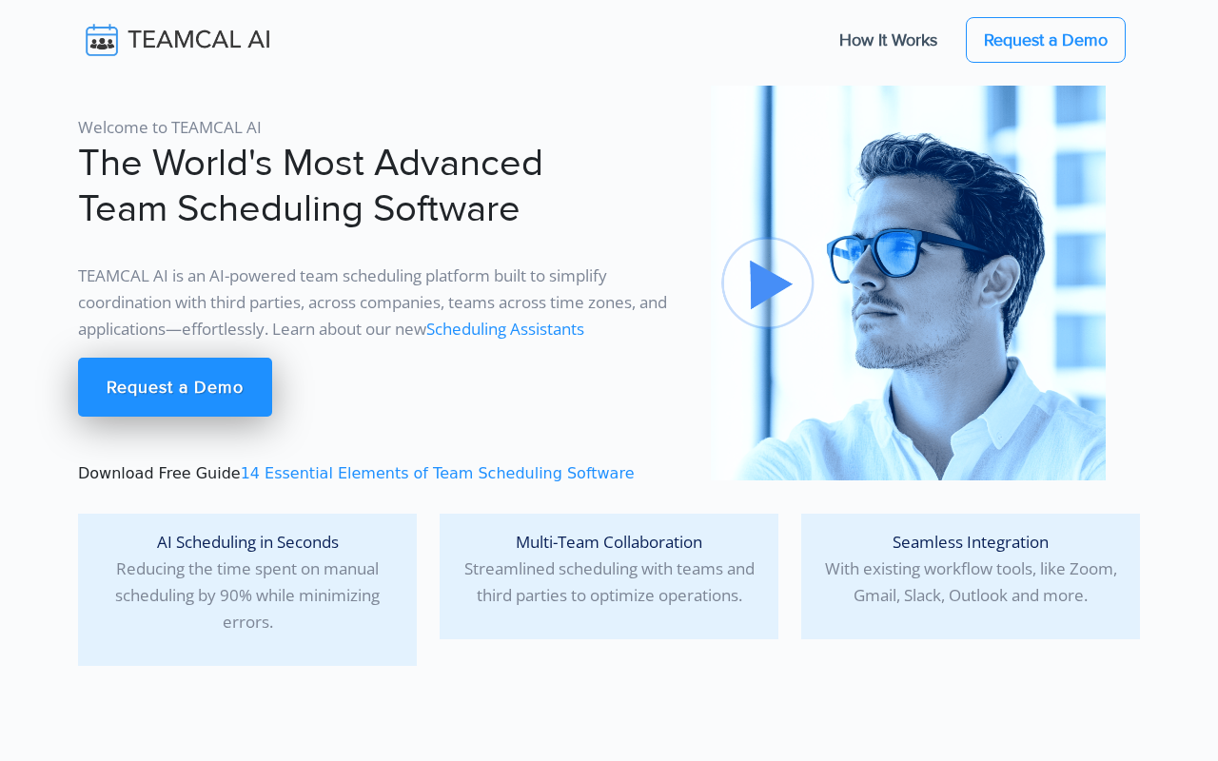 The height and width of the screenshot is (761, 1218). I want to click on a: Scheduling Assistants, so click(505, 328).